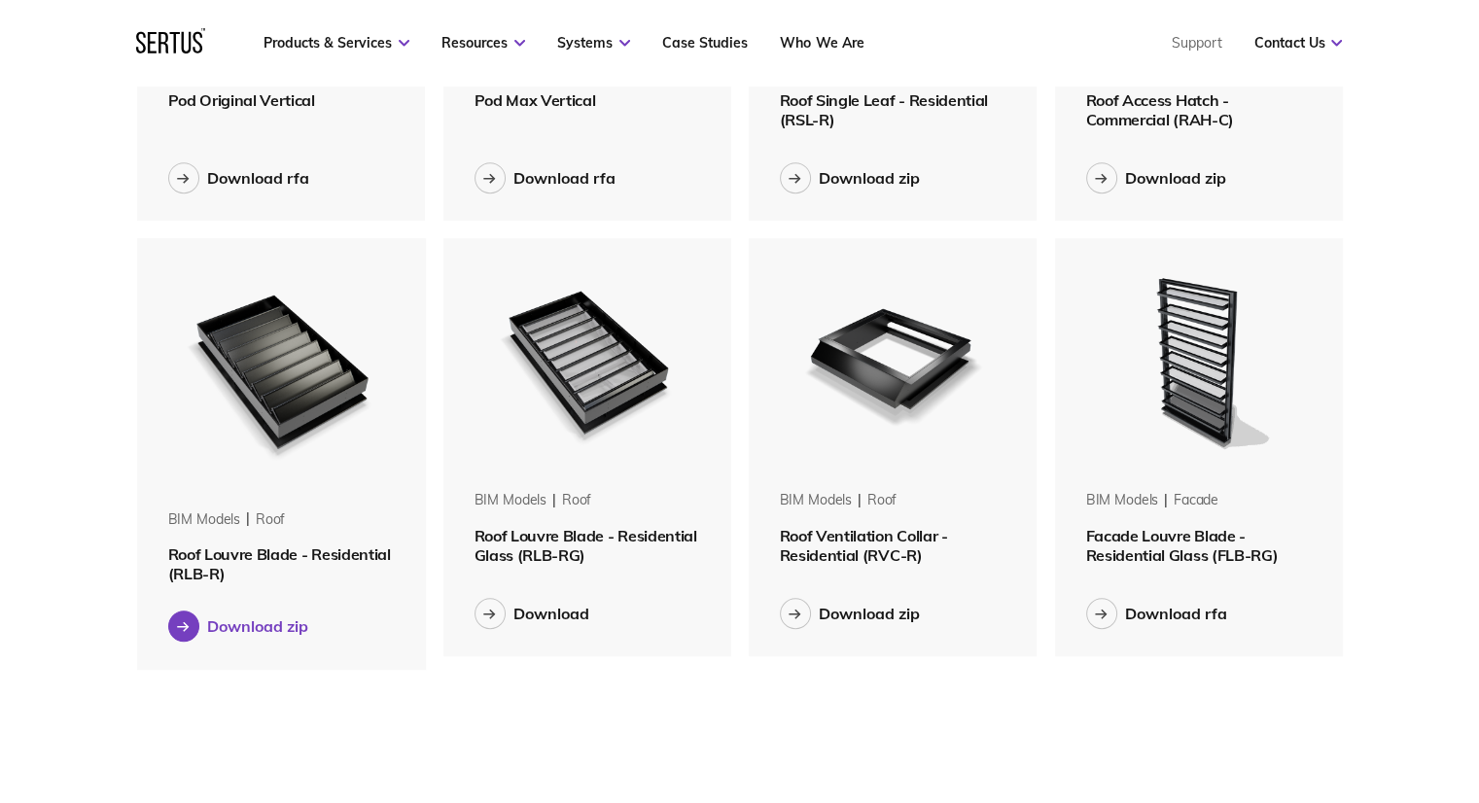 The width and height of the screenshot is (1479, 803). I want to click on span: Pod Max Vertical, so click(535, 100).